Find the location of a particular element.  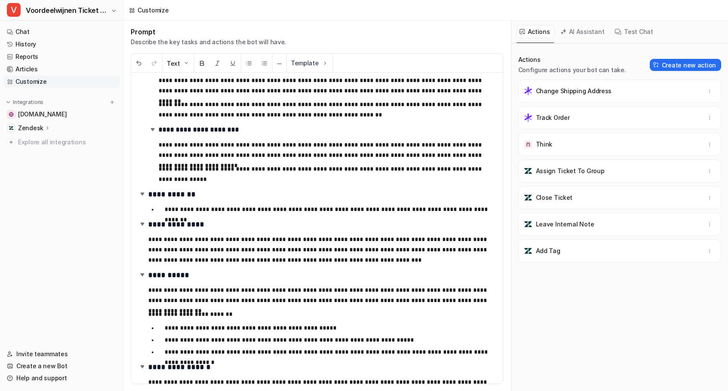

img: Assign Ticket To Group icon is located at coordinates (528, 171).